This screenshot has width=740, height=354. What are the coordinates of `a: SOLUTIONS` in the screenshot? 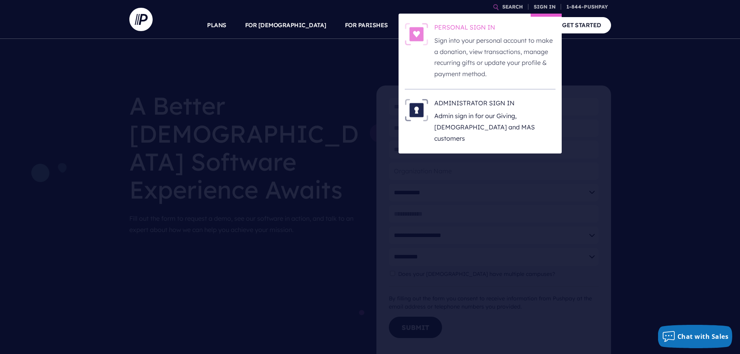 It's located at (424, 25).